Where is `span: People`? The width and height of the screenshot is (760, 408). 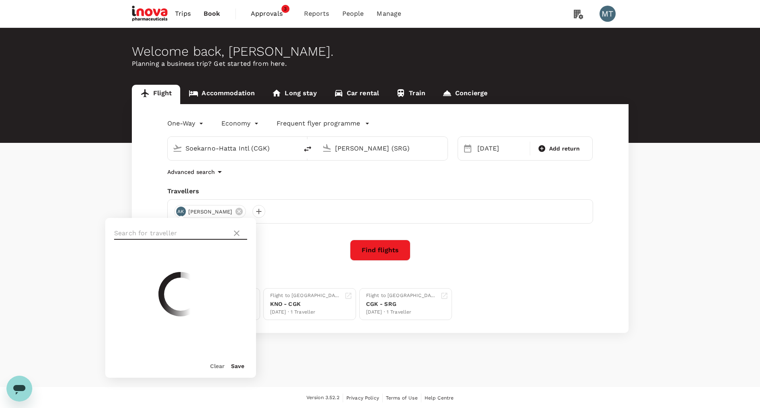 span: People is located at coordinates (353, 14).